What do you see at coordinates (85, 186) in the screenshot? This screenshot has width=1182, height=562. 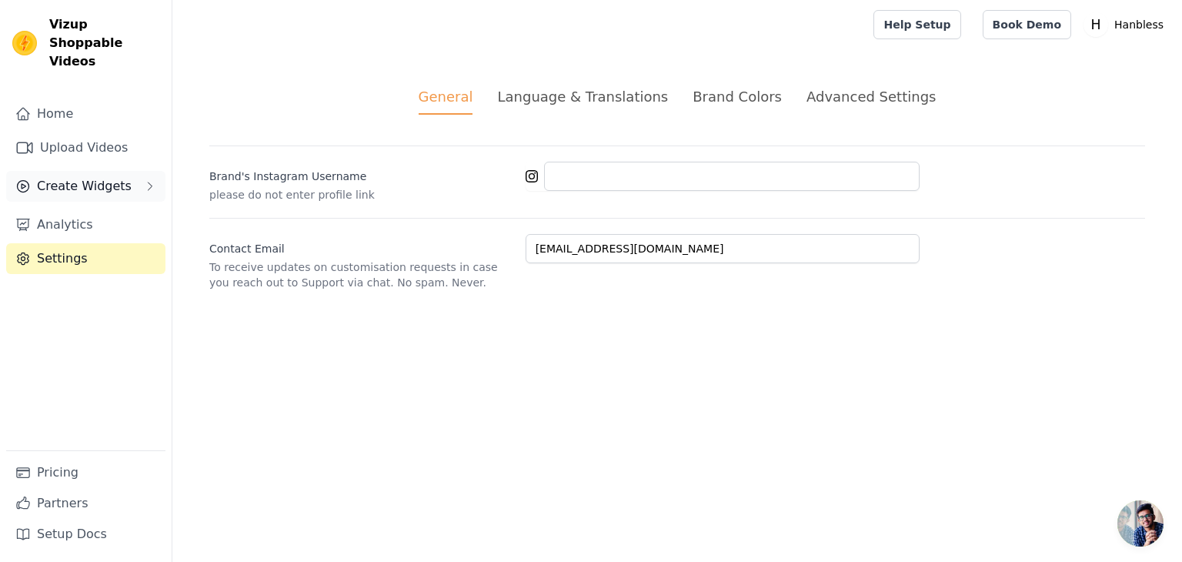 I see `button: Create Widgets` at bounding box center [85, 186].